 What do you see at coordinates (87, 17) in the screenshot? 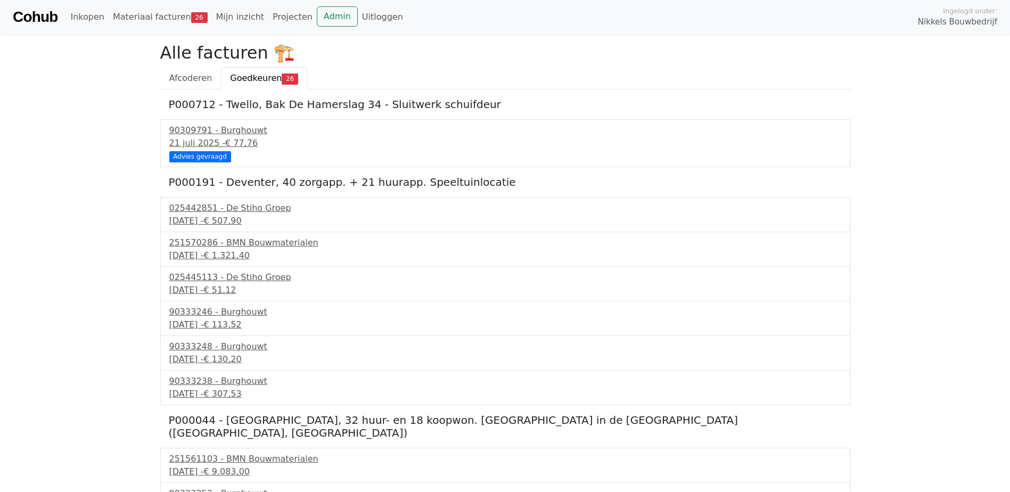
I see `a: Inkopen` at bounding box center [87, 17].